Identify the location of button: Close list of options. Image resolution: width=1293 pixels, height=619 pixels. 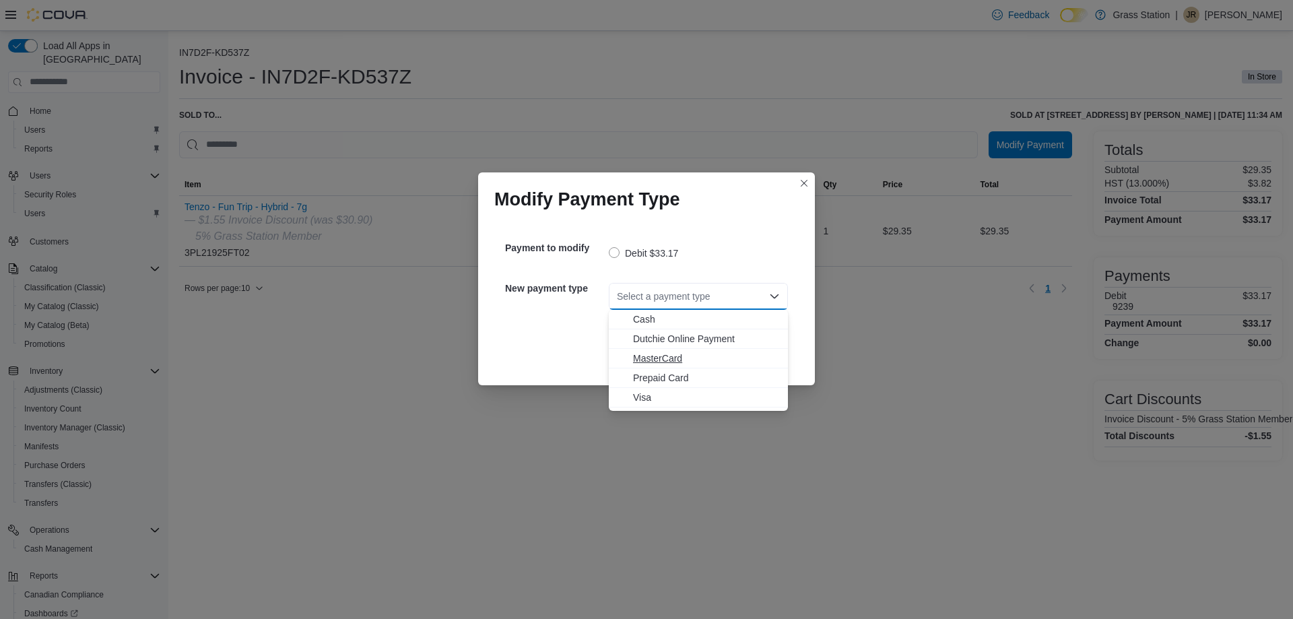
(775, 296).